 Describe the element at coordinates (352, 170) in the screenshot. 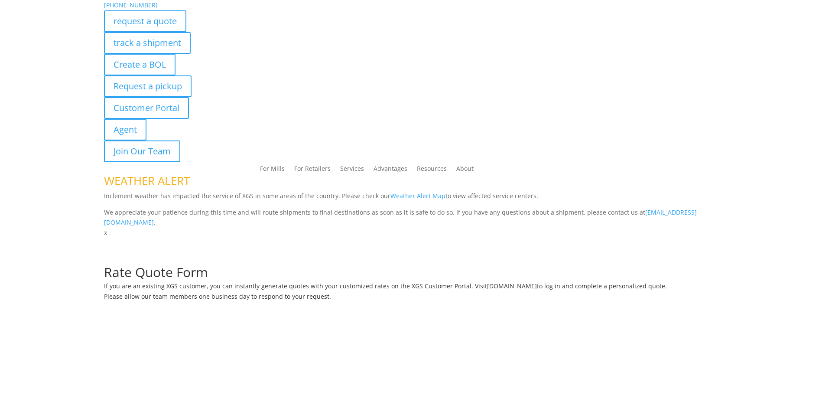

I see `a: Services` at that location.